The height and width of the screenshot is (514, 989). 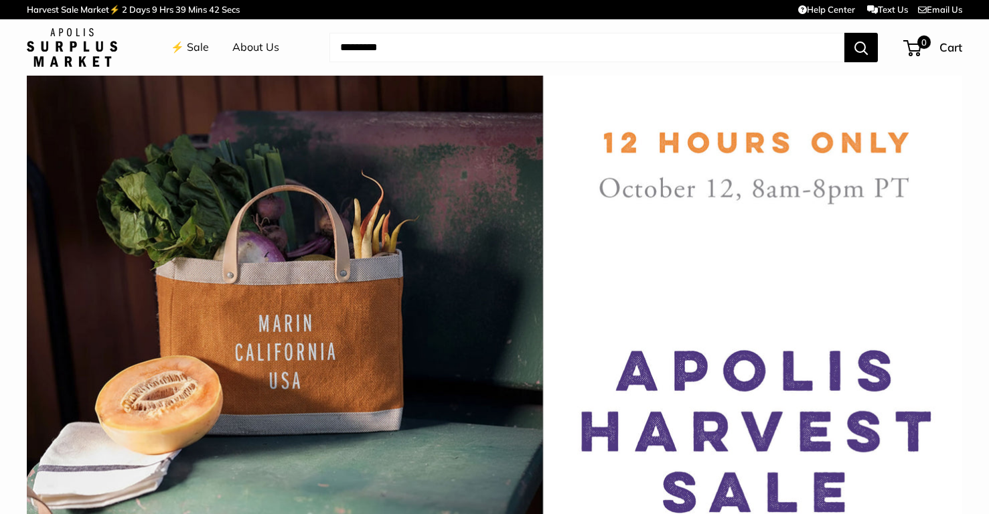 What do you see at coordinates (861, 48) in the screenshot?
I see `button: Search` at bounding box center [861, 48].